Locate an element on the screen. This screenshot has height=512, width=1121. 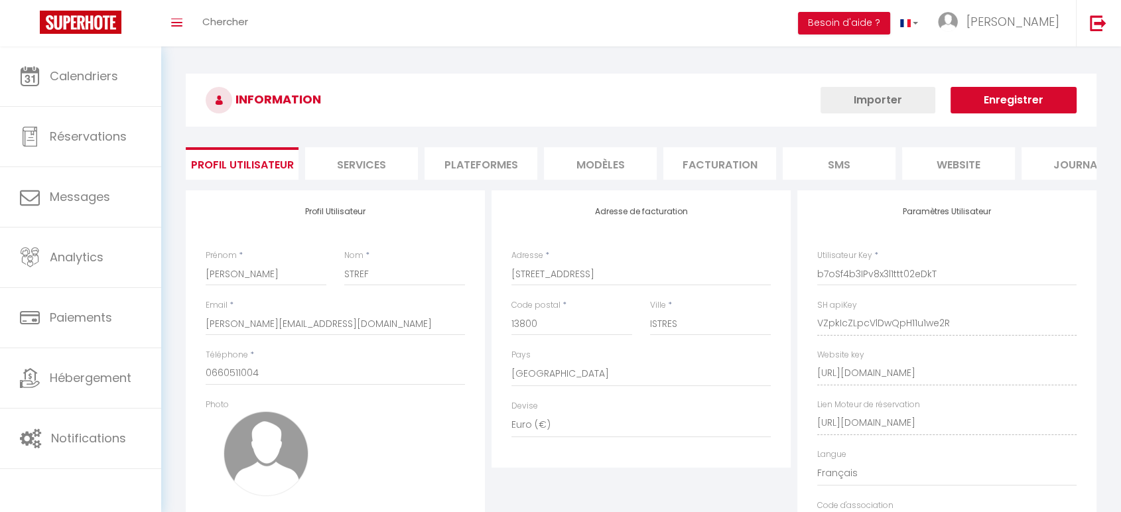
button: Importer is located at coordinates (878, 100).